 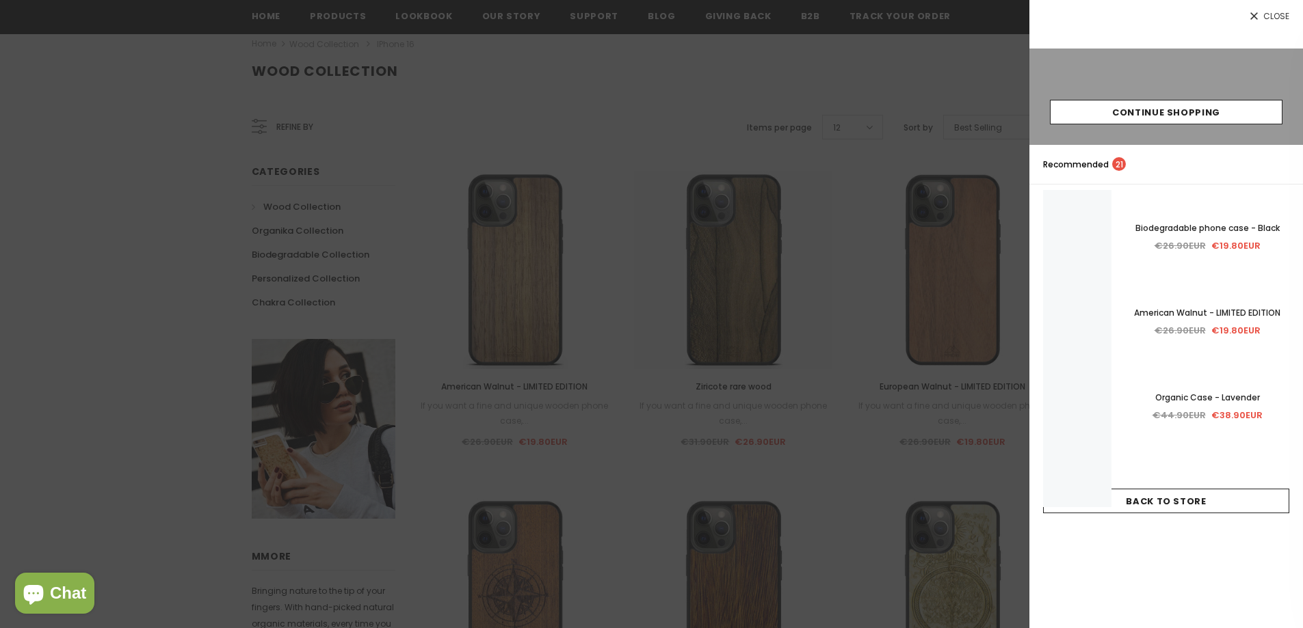 What do you see at coordinates (1179, 415) in the screenshot?
I see `span: €44.90EUR` at bounding box center [1179, 415].